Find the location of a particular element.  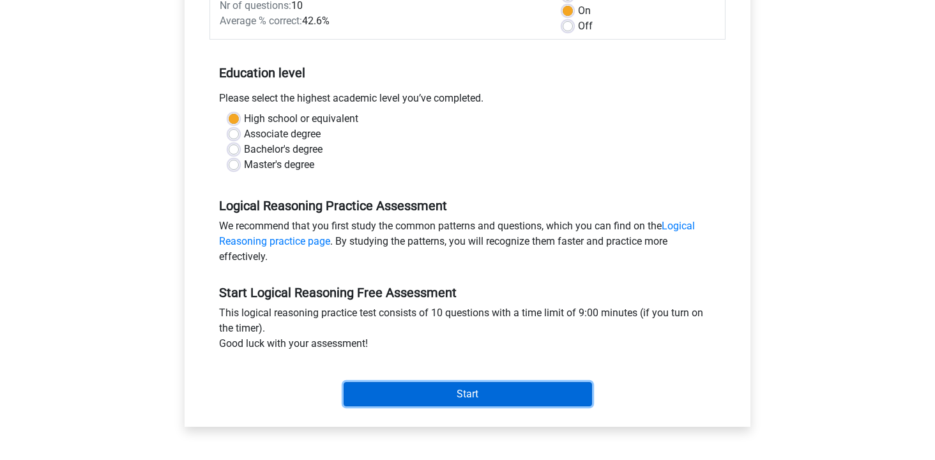

div: We recommend that you first study the common patterns and questions, which you can find on the . ... is located at coordinates (468, 244).